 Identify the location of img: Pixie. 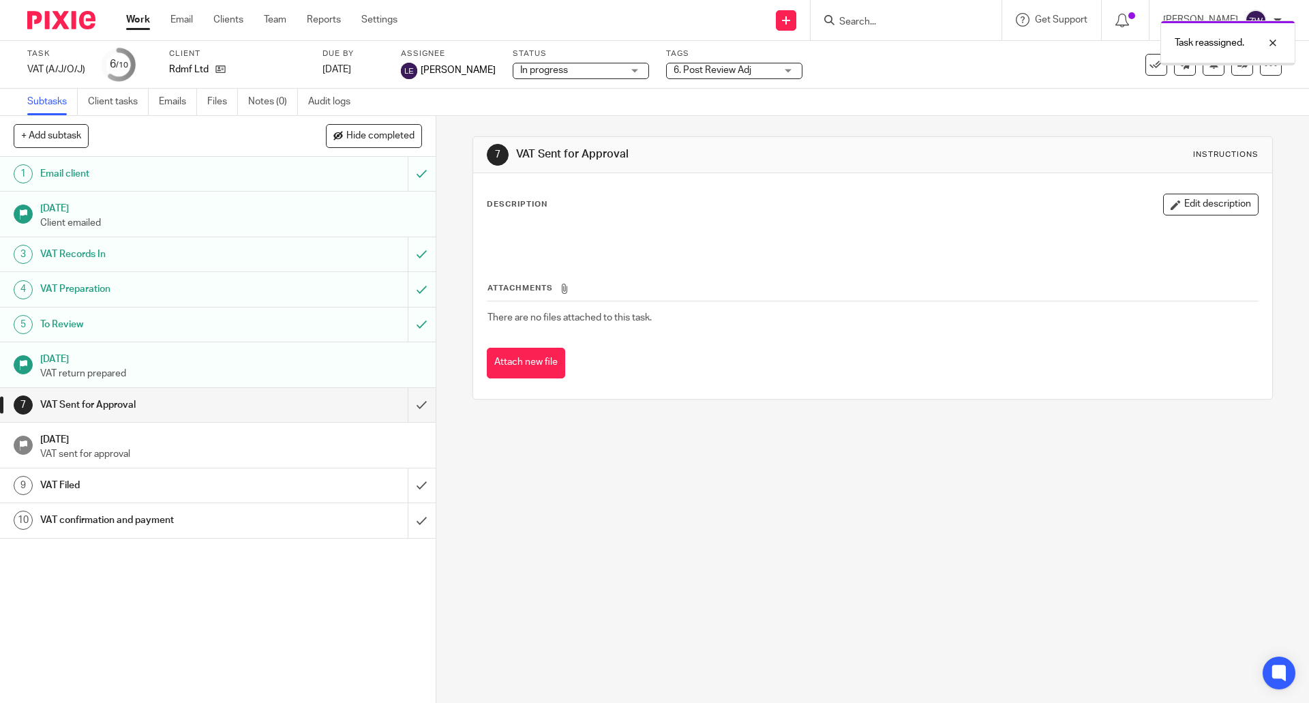
(61, 20).